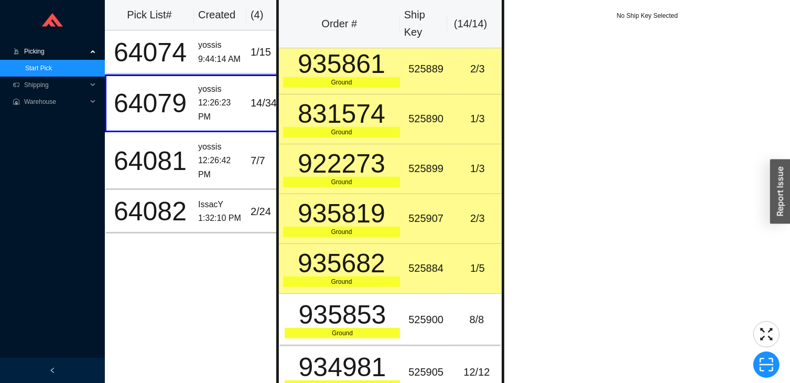  I want to click on div: 12 / 12, so click(477, 372).